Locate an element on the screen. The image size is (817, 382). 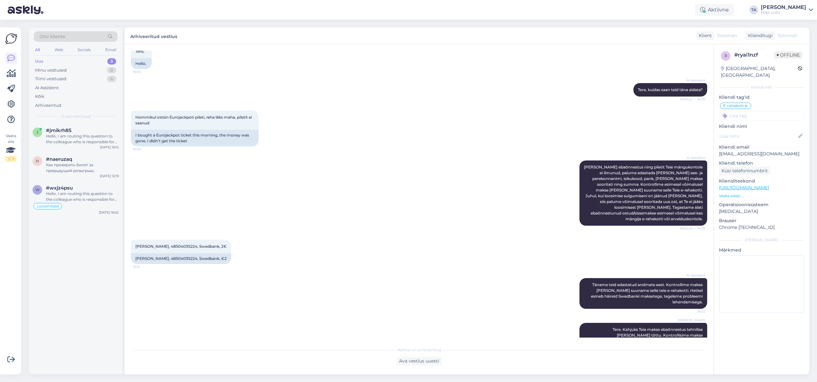
div: 2 / 3 is located at coordinates (11, 159).